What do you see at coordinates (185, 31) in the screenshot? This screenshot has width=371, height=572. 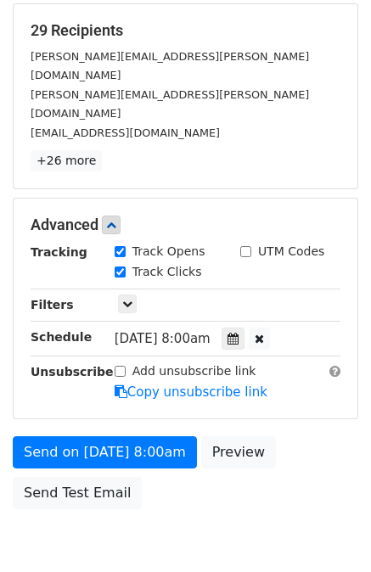 I see `h5: 29 Recipients` at bounding box center [185, 31].